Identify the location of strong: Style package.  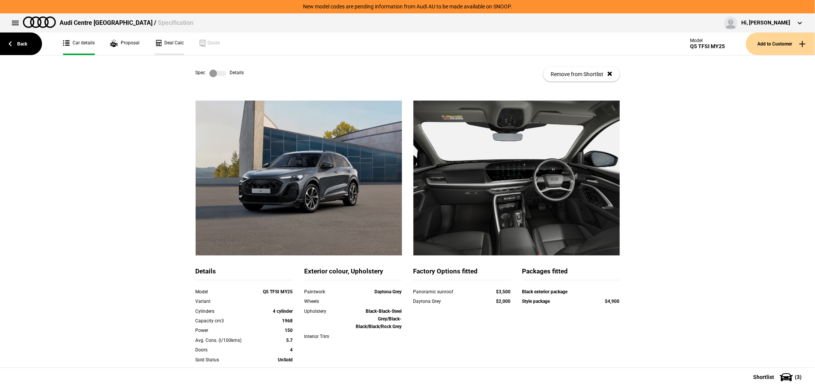
(536, 301).